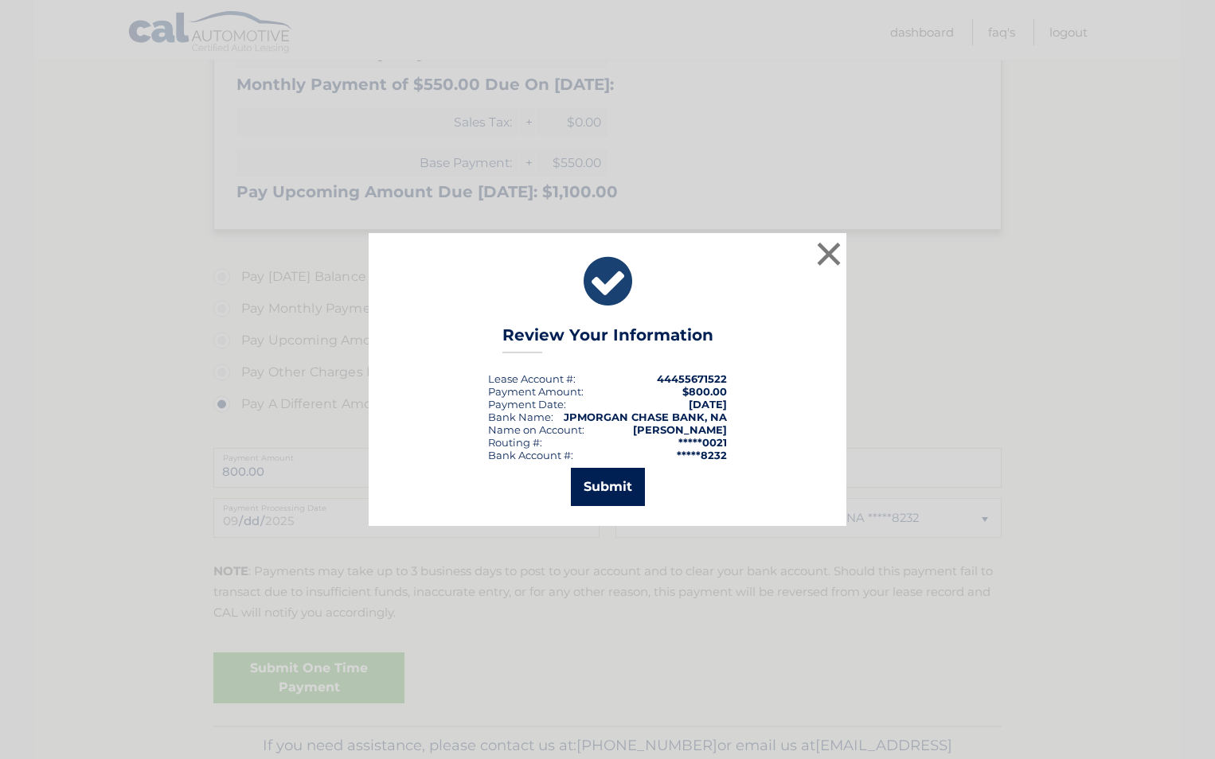 The image size is (1215, 759). Describe the element at coordinates (532, 379) in the screenshot. I see `div: Lease Account #:` at that location.